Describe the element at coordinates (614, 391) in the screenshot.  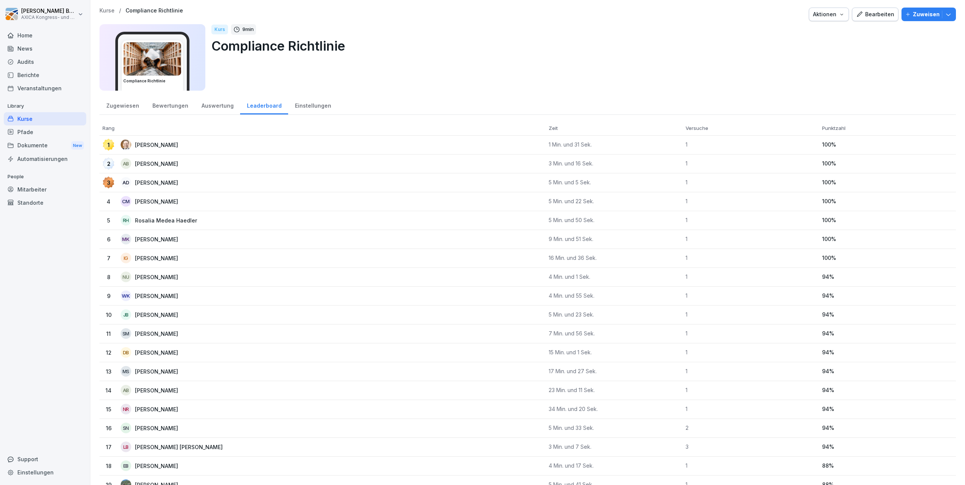
I see `p: 23 Min. und 11 Sek.` at that location.